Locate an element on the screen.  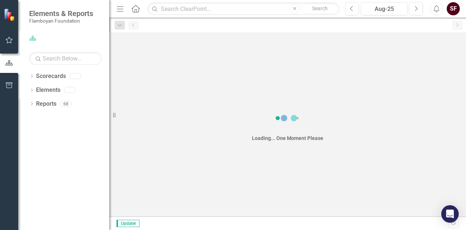
button: SF is located at coordinates (453, 9).